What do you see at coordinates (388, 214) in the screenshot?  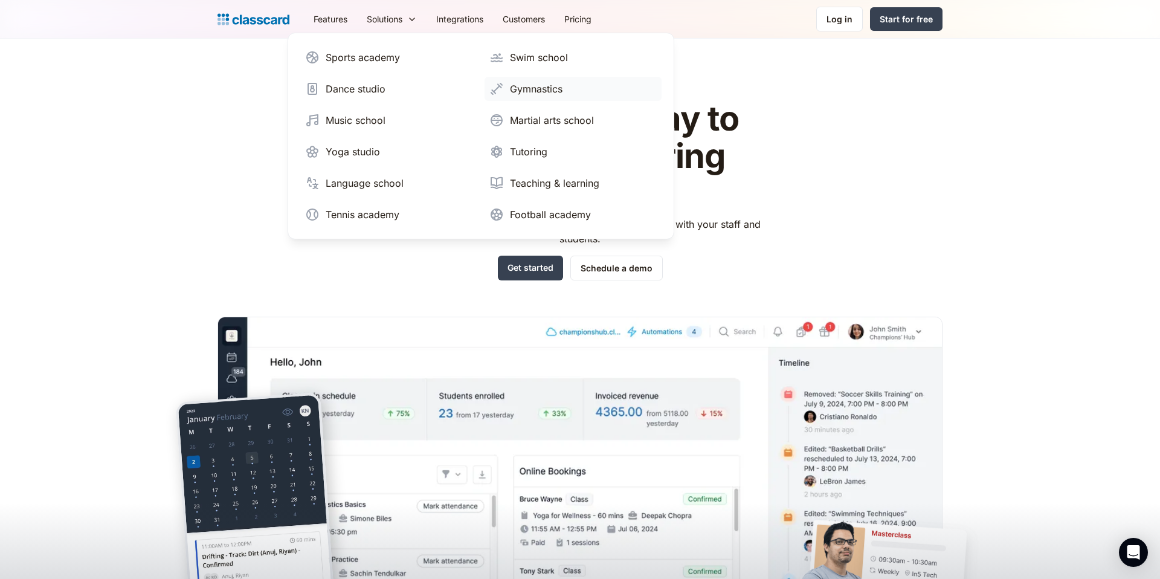 I see `a: Tennis academy` at bounding box center [388, 214].